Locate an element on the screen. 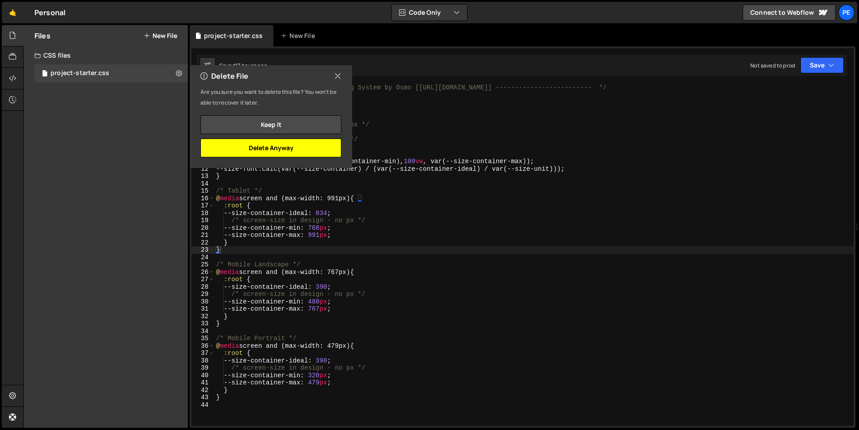 The width and height of the screenshot is (859, 430). div: 32 is located at coordinates (203, 317).